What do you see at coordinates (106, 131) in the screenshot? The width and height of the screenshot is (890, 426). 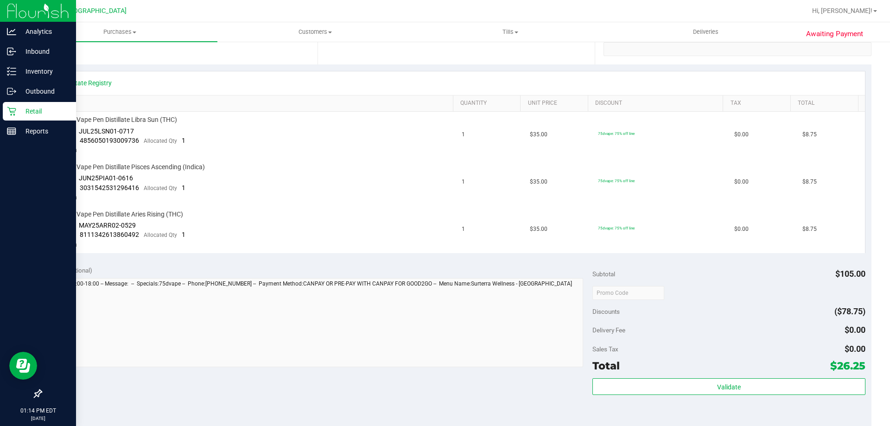 I see `span: JUL25LSN01-0717` at bounding box center [106, 131].